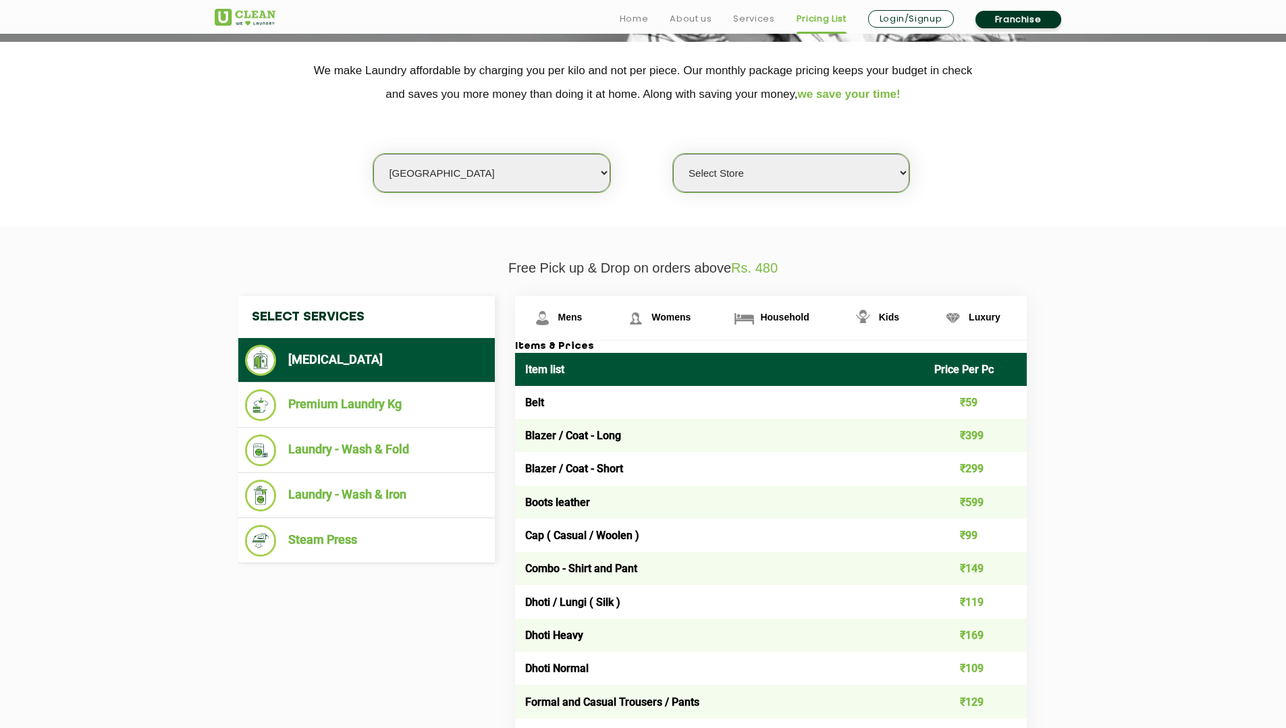  What do you see at coordinates (261, 495) in the screenshot?
I see `img: Laundry - Wash & Iron` at bounding box center [261, 495].